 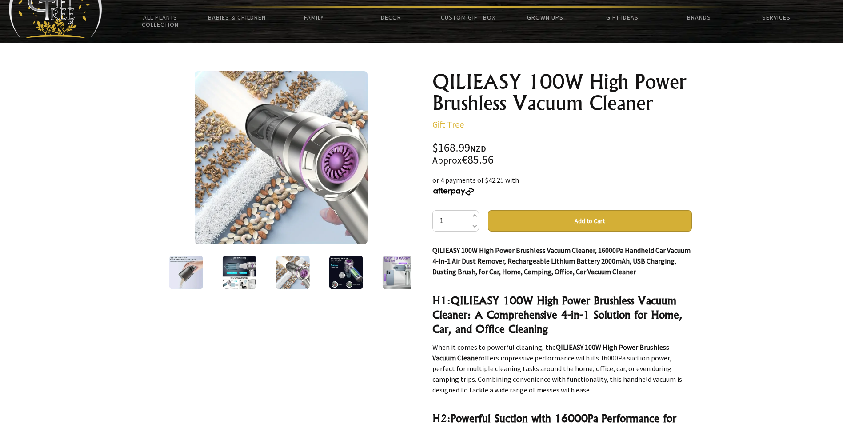 What do you see at coordinates (390, 17) in the screenshot?
I see `a: Decor` at bounding box center [390, 17].